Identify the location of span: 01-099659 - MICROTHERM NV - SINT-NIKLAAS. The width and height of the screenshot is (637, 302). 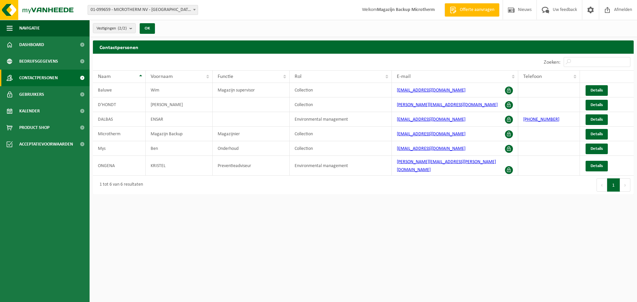
(143, 10).